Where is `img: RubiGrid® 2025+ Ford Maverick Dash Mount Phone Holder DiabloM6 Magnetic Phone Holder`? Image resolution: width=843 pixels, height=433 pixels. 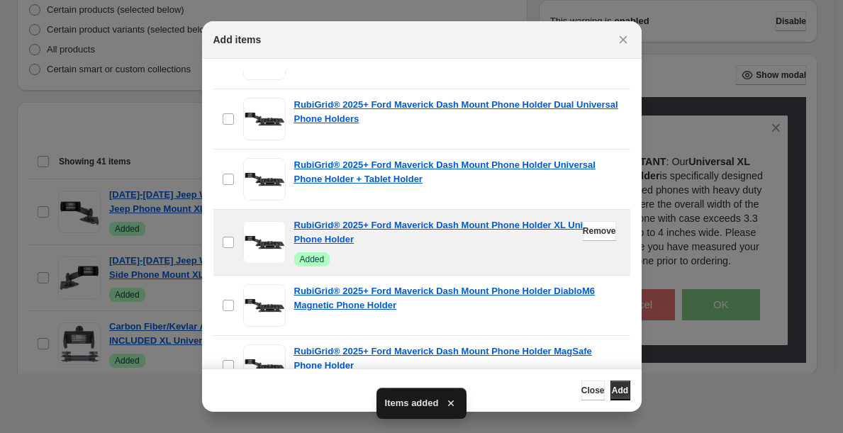
img: RubiGrid® 2025+ Ford Maverick Dash Mount Phone Holder DiabloM6 Magnetic Phone Holder is located at coordinates (264, 306).